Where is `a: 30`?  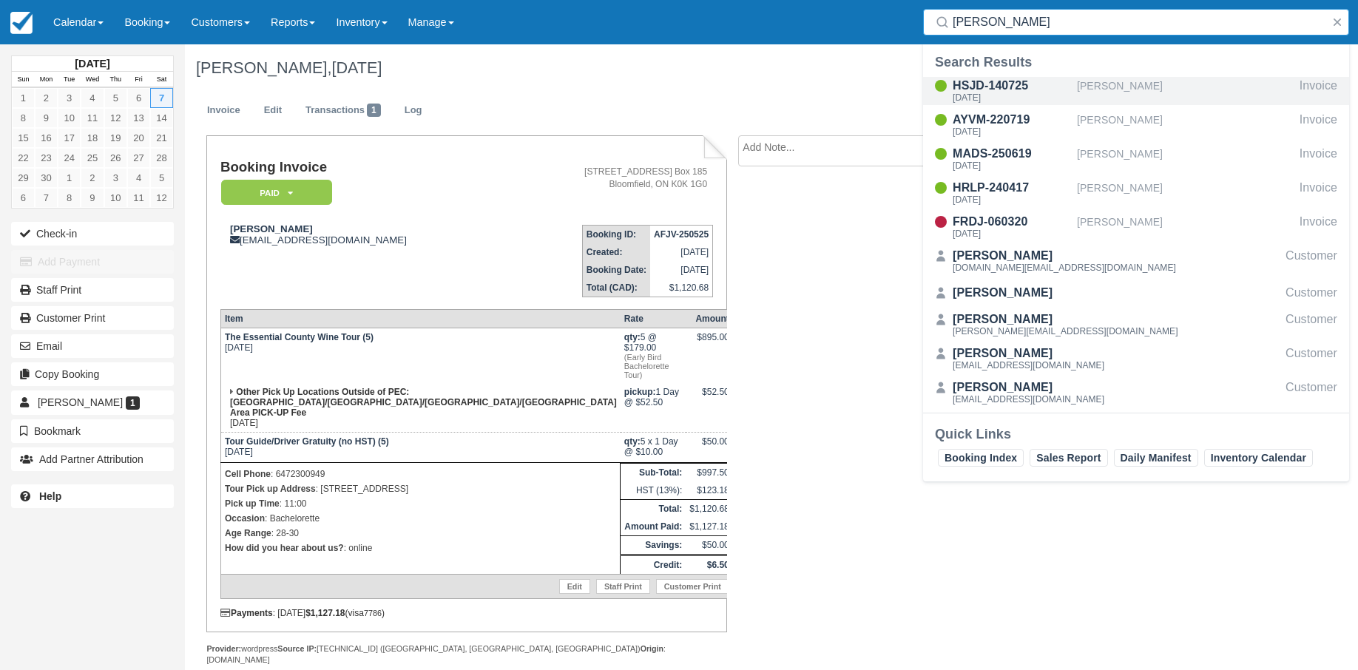
a: 30 is located at coordinates (46, 178).